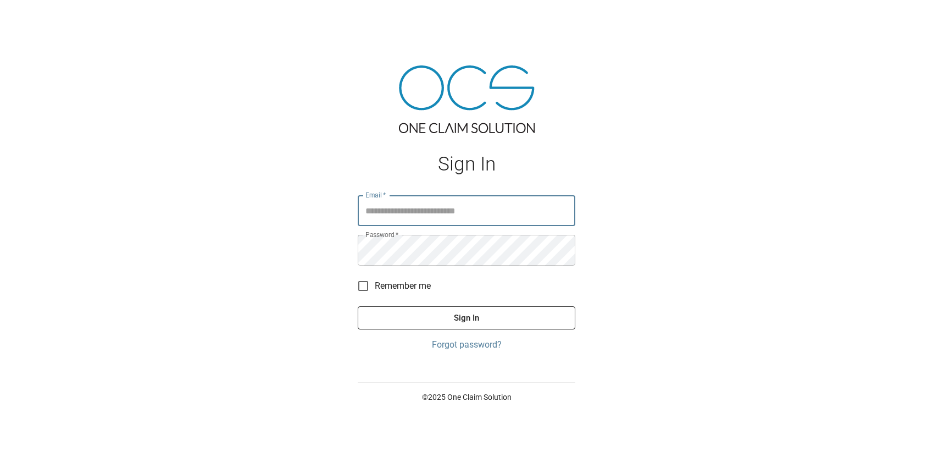 The height and width of the screenshot is (451, 933). What do you see at coordinates (467, 397) in the screenshot?
I see `p: © 2025 One Claim Solution` at bounding box center [467, 397].